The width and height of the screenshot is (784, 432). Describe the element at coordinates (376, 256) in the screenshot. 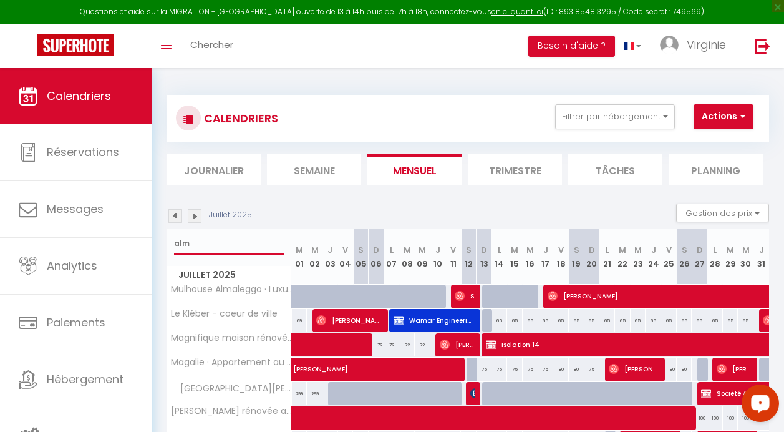

I see `th: 06` at that location.